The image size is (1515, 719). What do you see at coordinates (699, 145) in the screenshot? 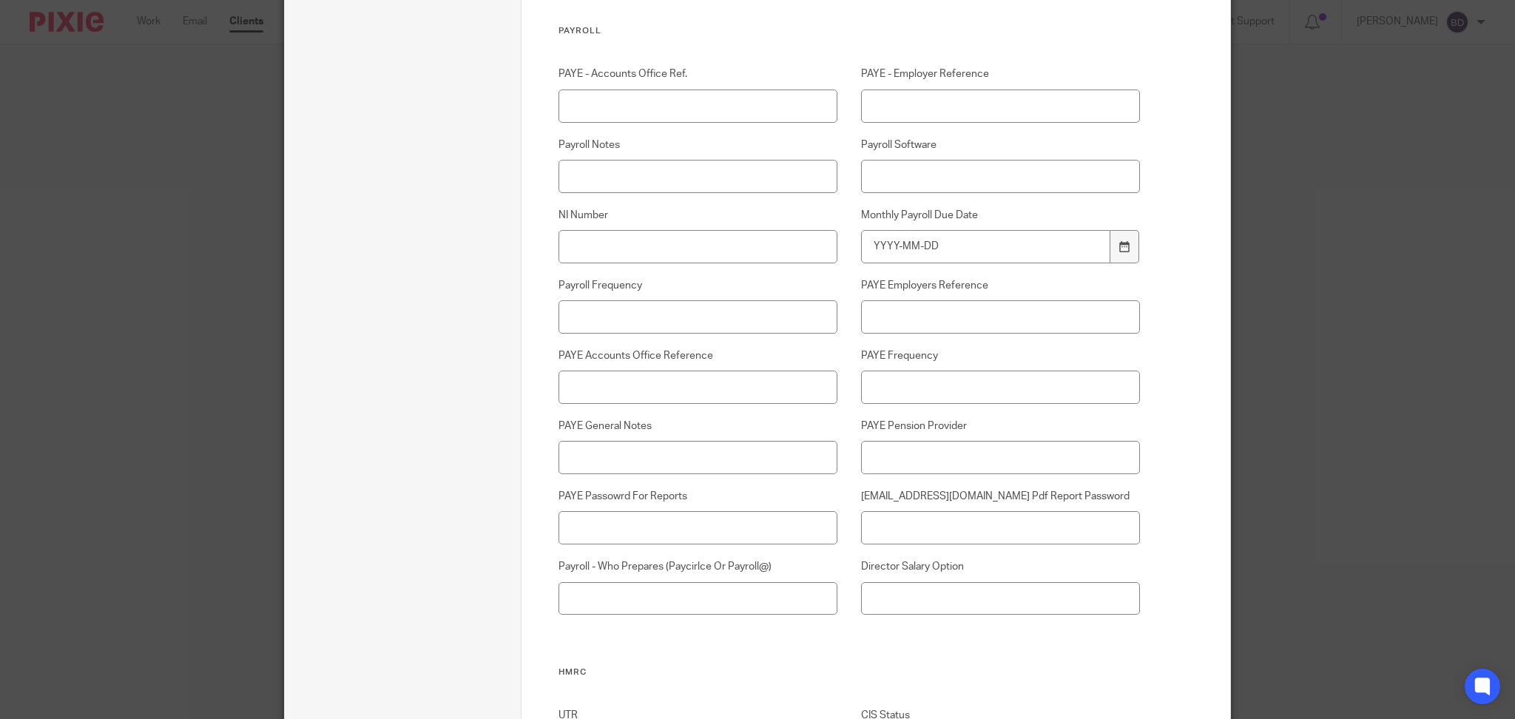
I see `label: Payroll Notes` at bounding box center [699, 145].